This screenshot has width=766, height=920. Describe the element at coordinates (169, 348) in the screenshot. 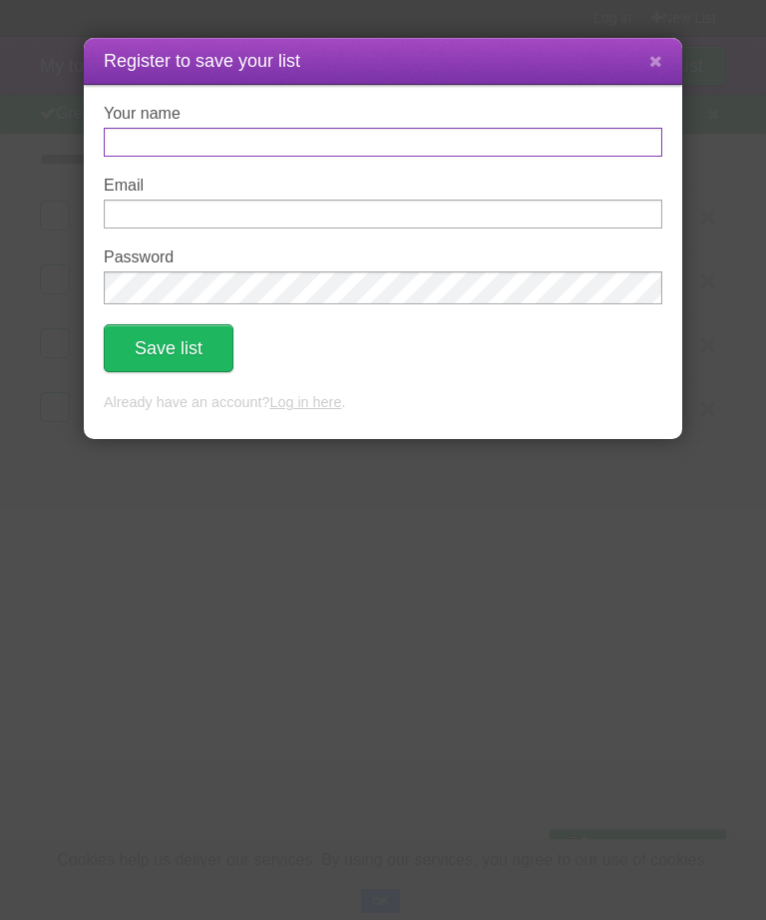

I see `button: Save list` at that location.